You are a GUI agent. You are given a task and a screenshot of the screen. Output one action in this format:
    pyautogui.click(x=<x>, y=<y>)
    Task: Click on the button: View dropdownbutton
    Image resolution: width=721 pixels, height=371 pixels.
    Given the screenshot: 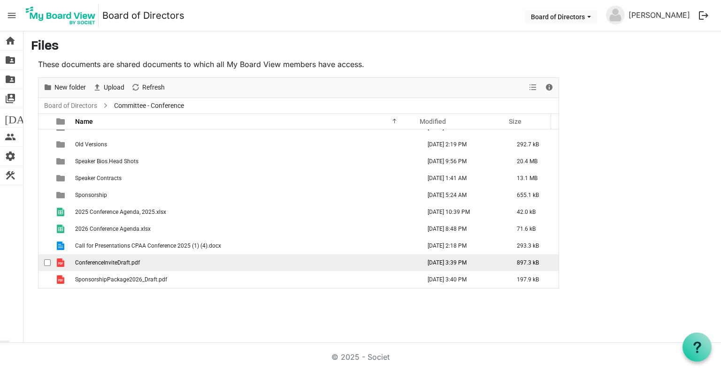 What is the action you would take?
    pyautogui.click(x=533, y=87)
    